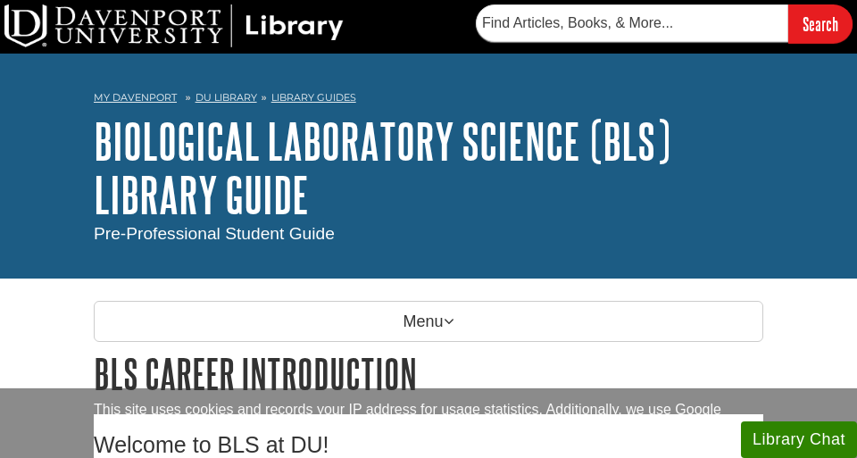 The width and height of the screenshot is (857, 458). Describe the element at coordinates (820, 23) in the screenshot. I see `input: Search` at that location.